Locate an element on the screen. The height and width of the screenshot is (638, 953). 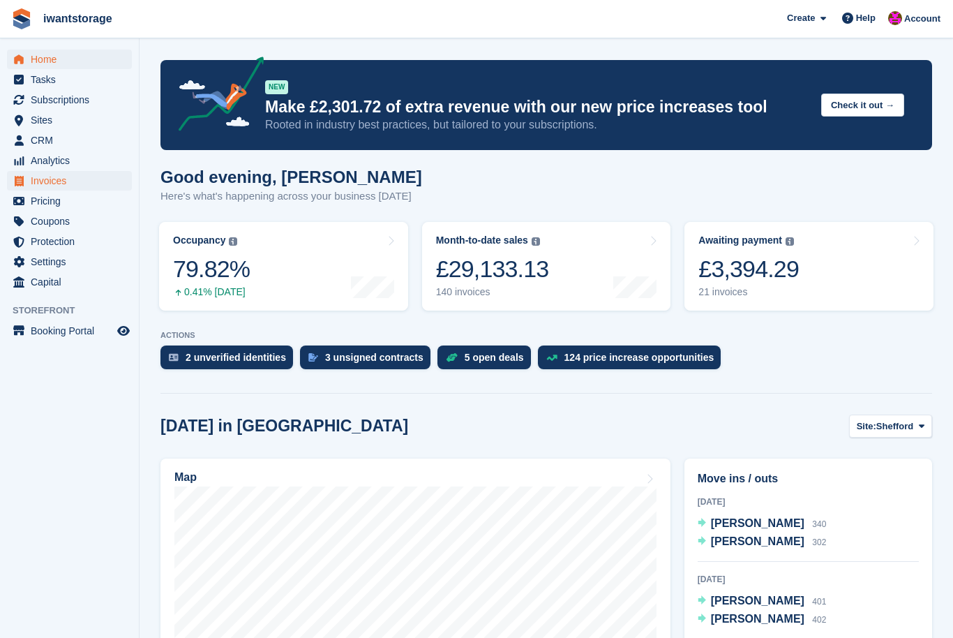
a: 5 open deals is located at coordinates (488, 361).